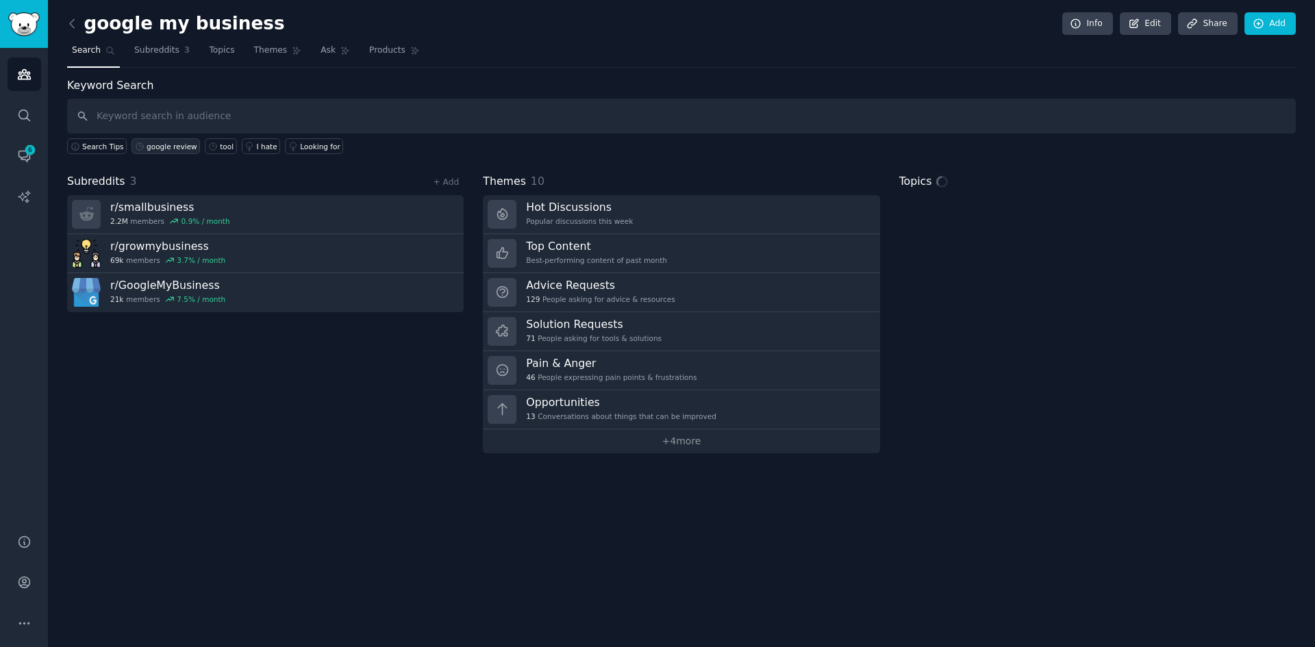 This screenshot has width=1315, height=647. I want to click on span: 129, so click(533, 299).